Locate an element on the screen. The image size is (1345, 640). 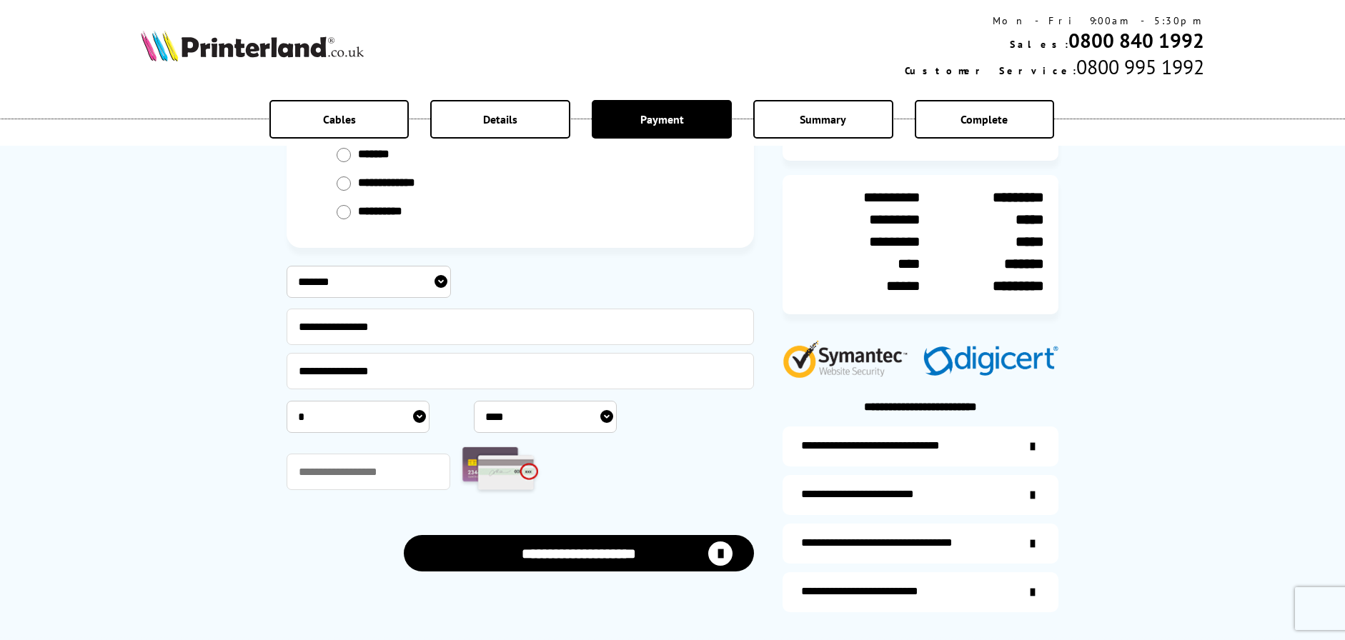
b: 0800 840 1992 is located at coordinates (1136, 40).